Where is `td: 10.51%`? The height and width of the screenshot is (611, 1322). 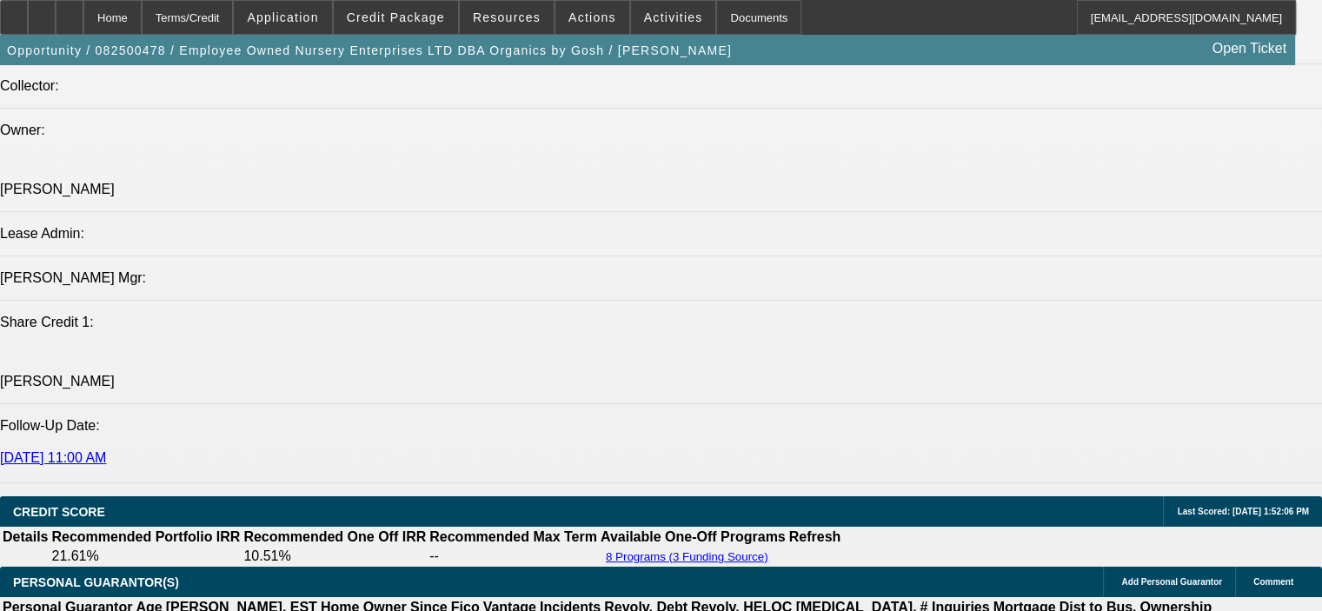 td: 10.51% is located at coordinates (335, 556).